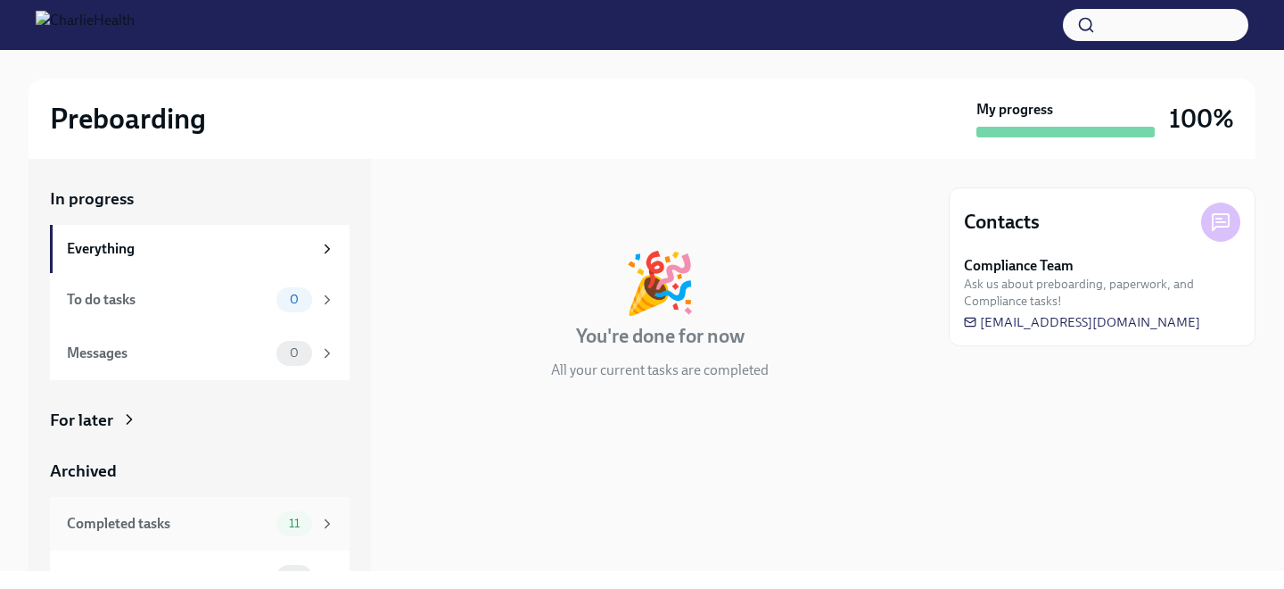  Describe the element at coordinates (1102, 292) in the screenshot. I see `span: Ask us about preboarding, paperwork, and Compliance tasks!` at that location.